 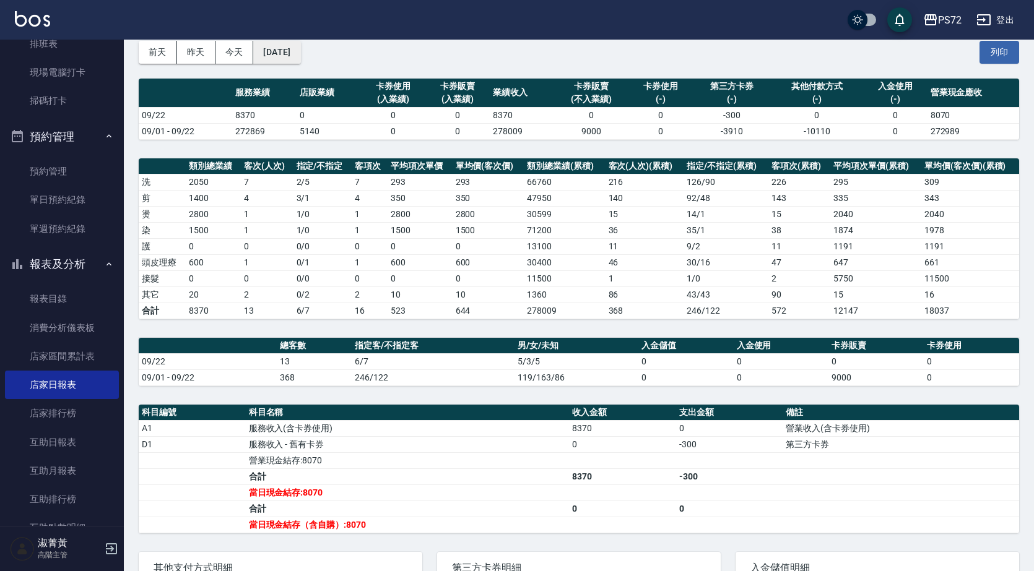 What do you see at coordinates (207, 361) in the screenshot?
I see `td: 09/22` at bounding box center [207, 361].